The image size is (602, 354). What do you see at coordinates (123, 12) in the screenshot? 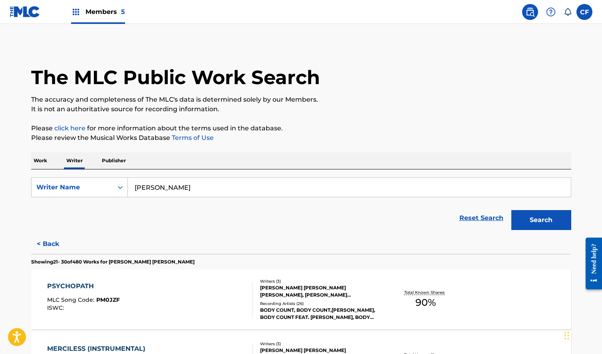
I see `span: 5` at bounding box center [123, 12].